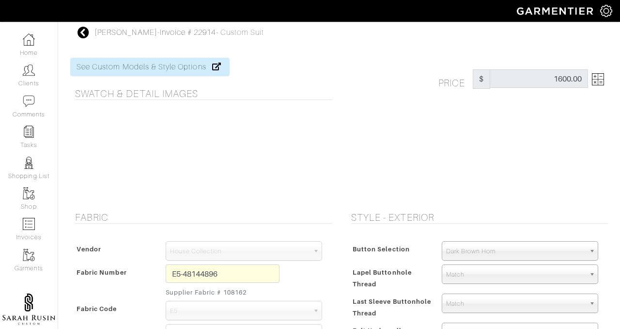 This screenshot has width=620, height=329. What do you see at coordinates (89, 249) in the screenshot?
I see `span: Vendor` at bounding box center [89, 249].